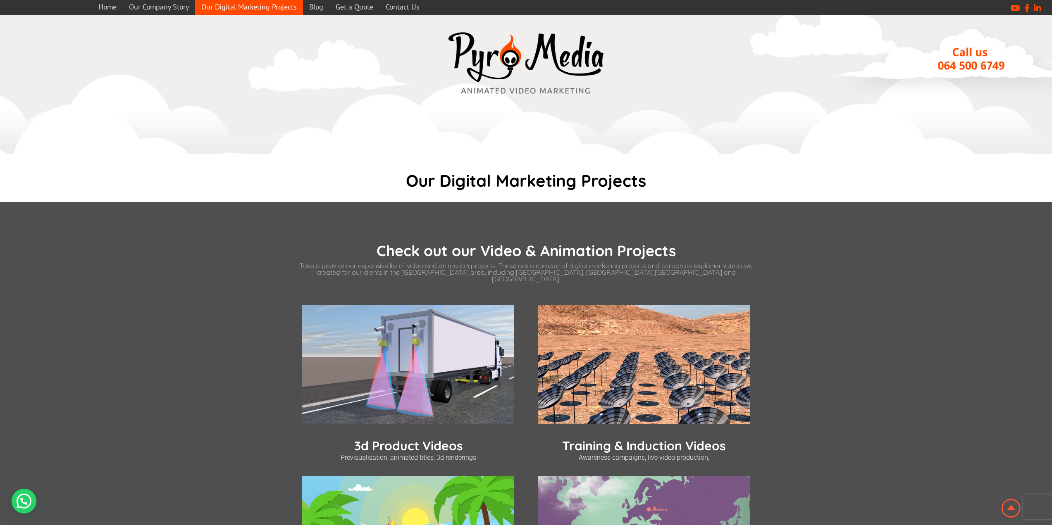  Describe the element at coordinates (526, 63) in the screenshot. I see `img: video marketing media company westville durban logo` at that location.